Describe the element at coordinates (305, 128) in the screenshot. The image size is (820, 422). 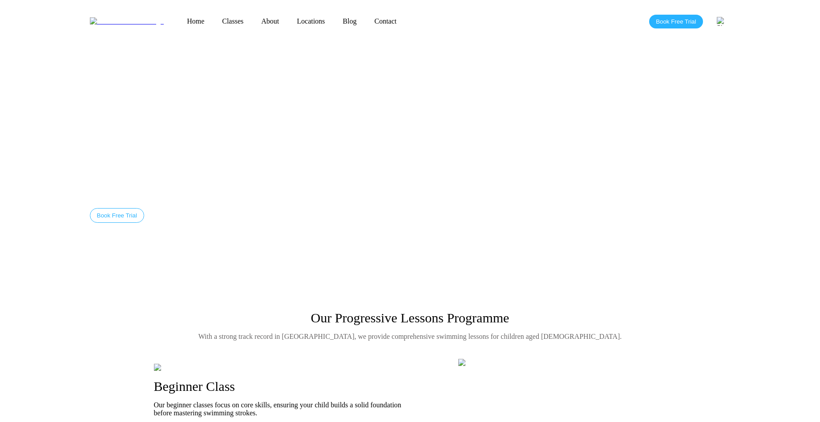
I see `div: Welcome to The Swim Starter` at that location.